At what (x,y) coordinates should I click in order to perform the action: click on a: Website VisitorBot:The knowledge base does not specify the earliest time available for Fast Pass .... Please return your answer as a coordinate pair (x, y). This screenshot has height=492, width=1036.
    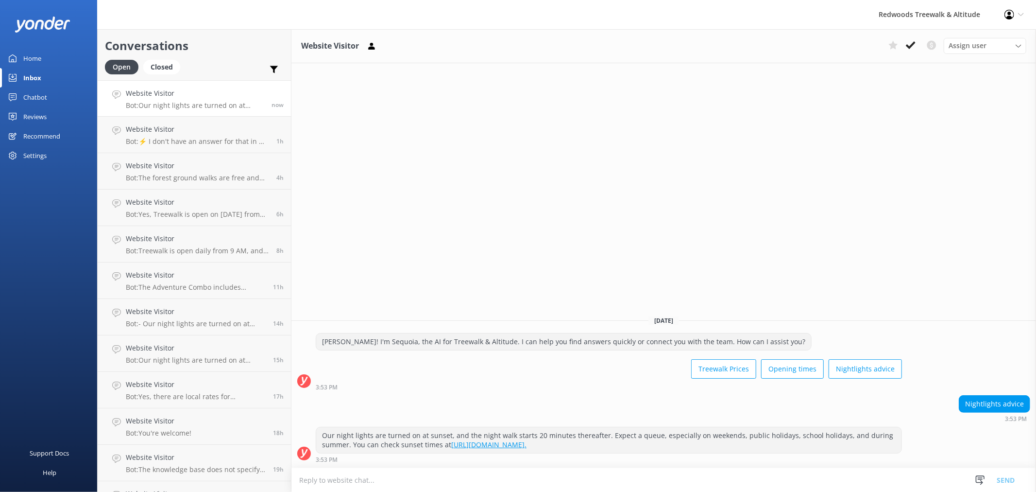
    Looking at the image, I should click on (194, 462).